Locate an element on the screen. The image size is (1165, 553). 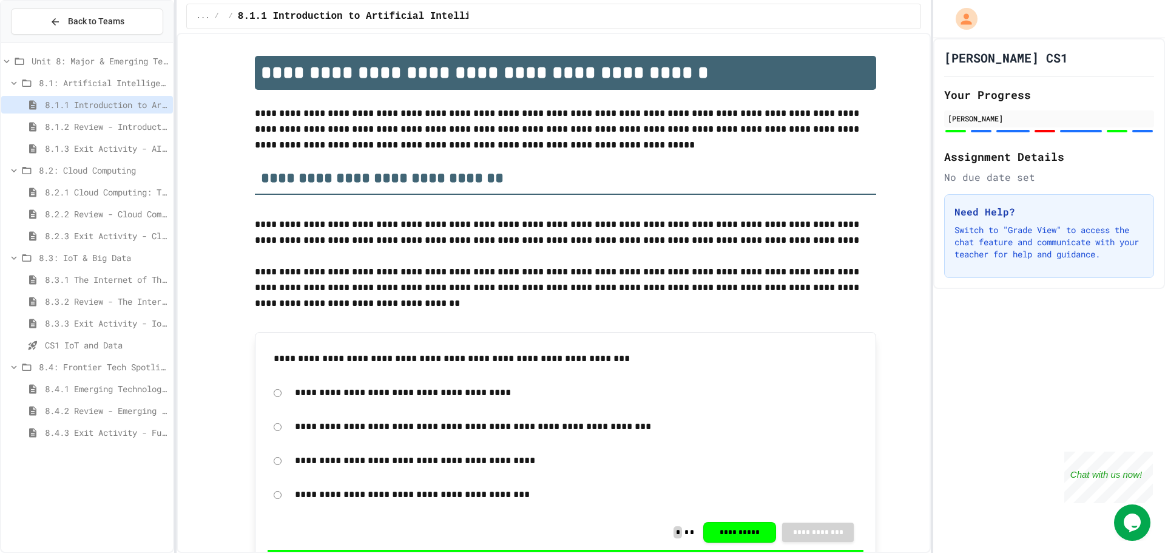
span: Back to Teams is located at coordinates (96, 21).